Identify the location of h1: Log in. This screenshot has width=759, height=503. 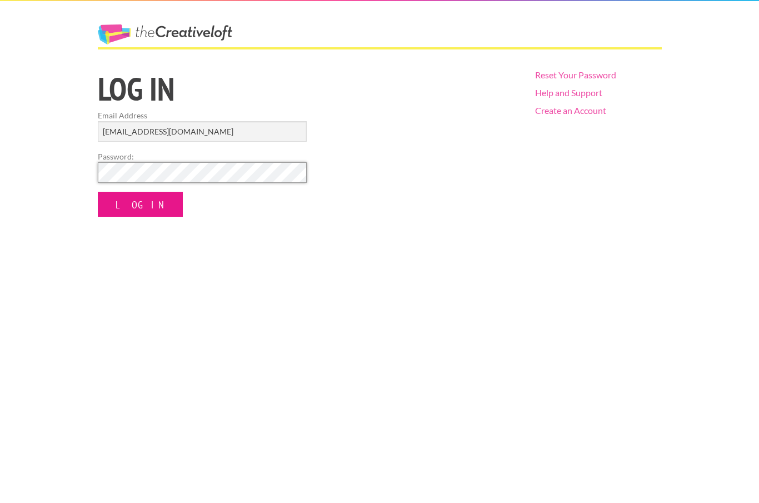
(307, 89).